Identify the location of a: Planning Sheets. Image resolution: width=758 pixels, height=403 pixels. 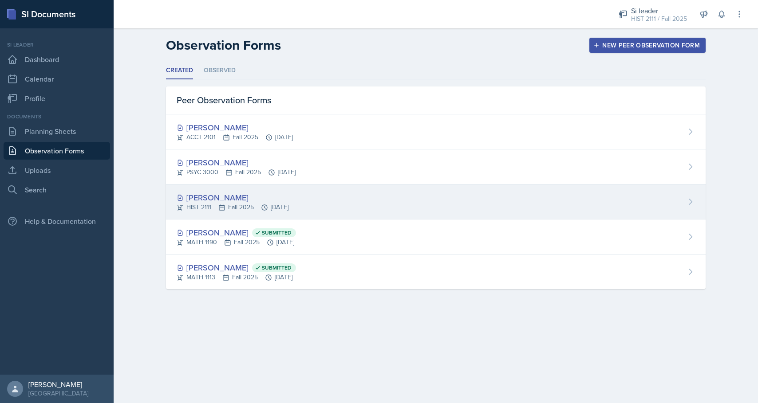
(57, 131).